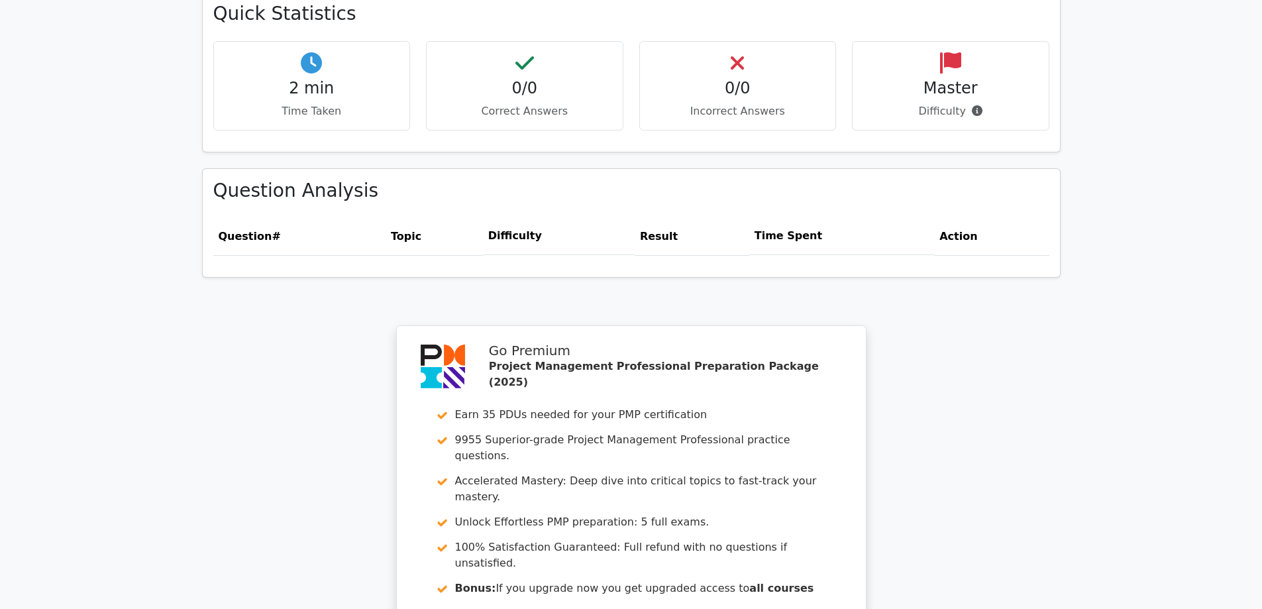 This screenshot has height=609, width=1262. What do you see at coordinates (312, 88) in the screenshot?
I see `h4: 2 min` at bounding box center [312, 88].